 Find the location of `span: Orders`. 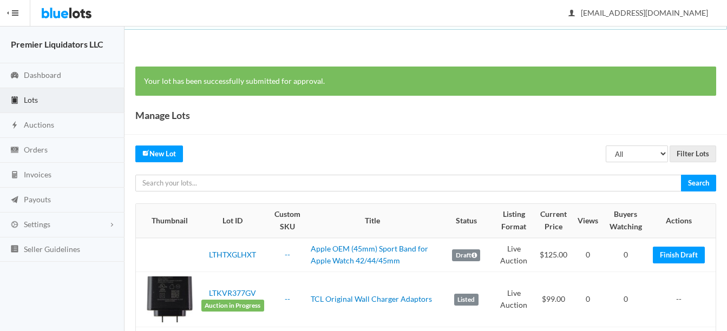

span: Orders is located at coordinates (36, 149).